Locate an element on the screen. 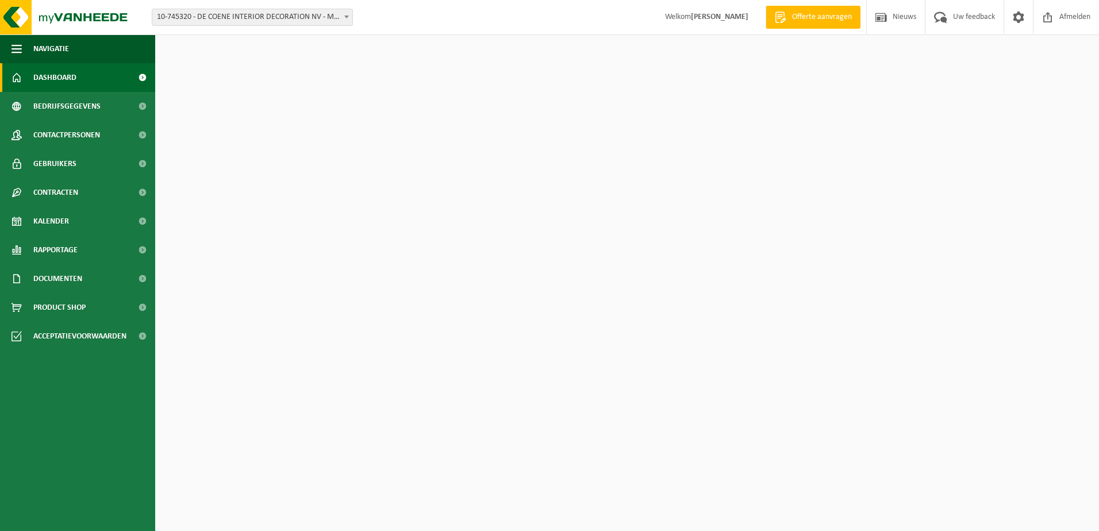 Image resolution: width=1099 pixels, height=531 pixels. span: Contactpersonen is located at coordinates (67, 135).